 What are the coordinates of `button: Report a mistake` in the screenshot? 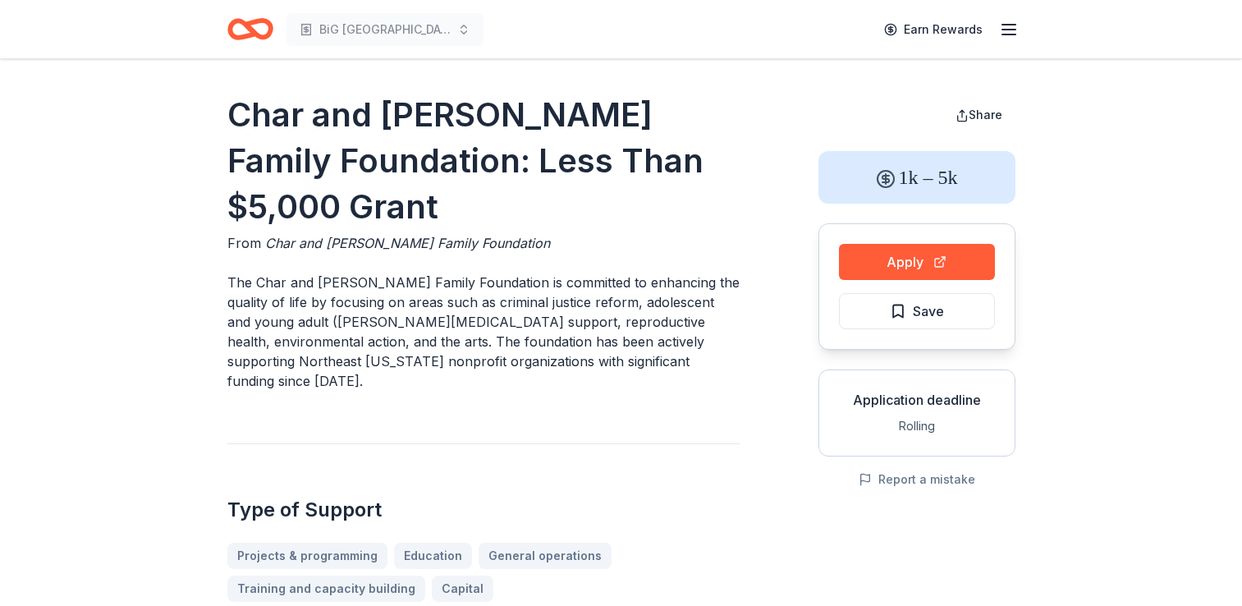 It's located at (917, 479).